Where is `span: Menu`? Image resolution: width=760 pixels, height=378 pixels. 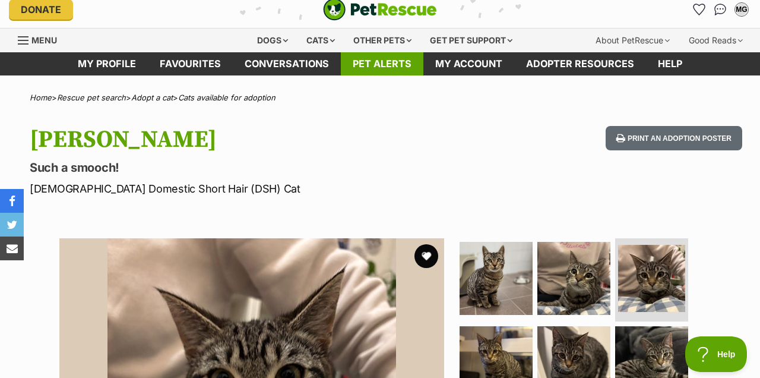 span: Menu is located at coordinates (44, 40).